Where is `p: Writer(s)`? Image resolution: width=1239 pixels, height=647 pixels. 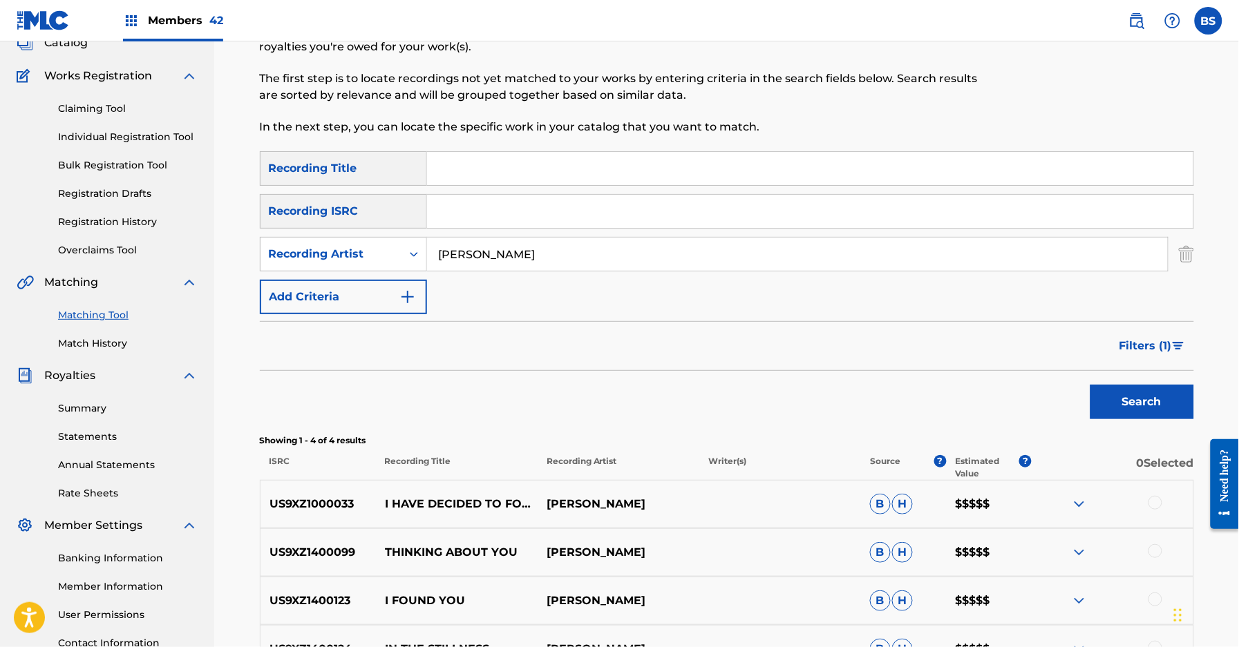 p: Writer(s) is located at coordinates (780, 468).